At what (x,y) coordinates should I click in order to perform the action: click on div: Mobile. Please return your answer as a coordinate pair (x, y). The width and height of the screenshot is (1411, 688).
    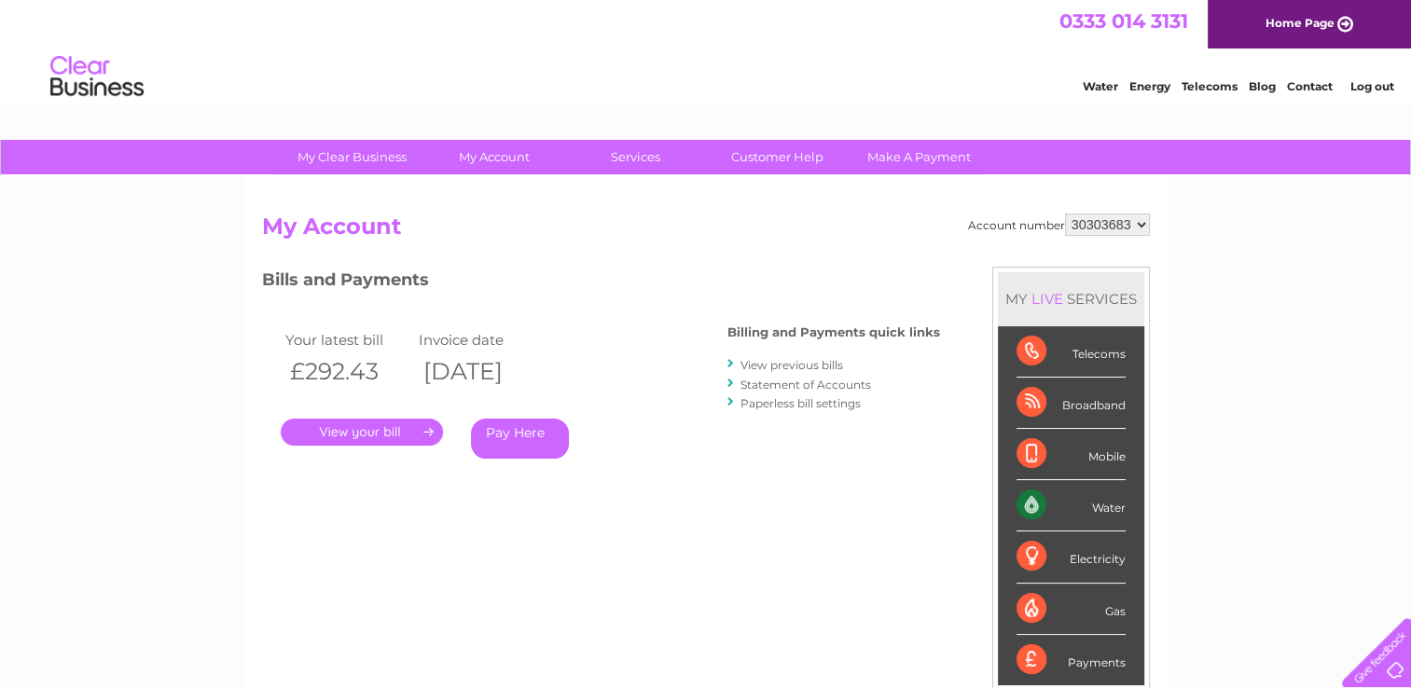
    Looking at the image, I should click on (1070, 454).